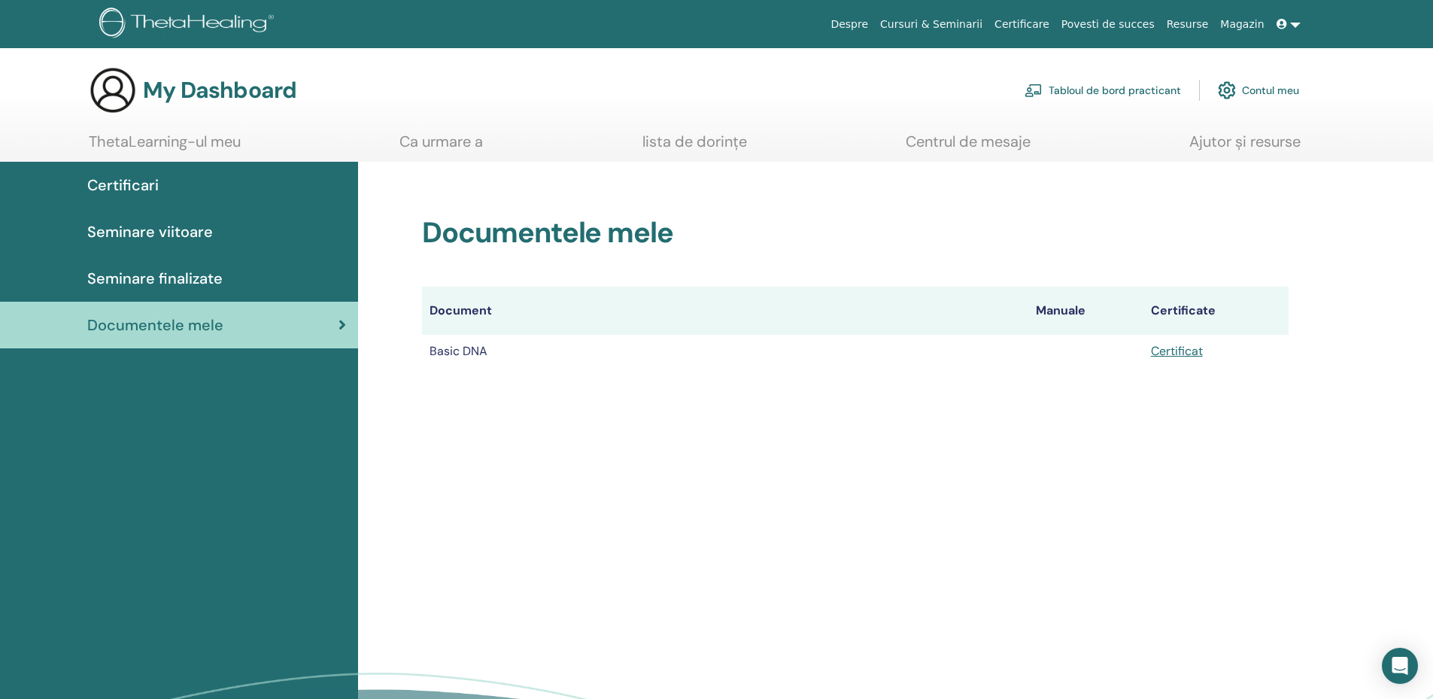  What do you see at coordinates (220, 90) in the screenshot?
I see `h3: My Dashboard` at bounding box center [220, 90].